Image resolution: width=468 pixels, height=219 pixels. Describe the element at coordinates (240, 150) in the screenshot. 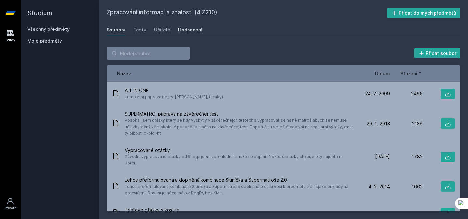

I see `span: Vypracované otázky` at that location.